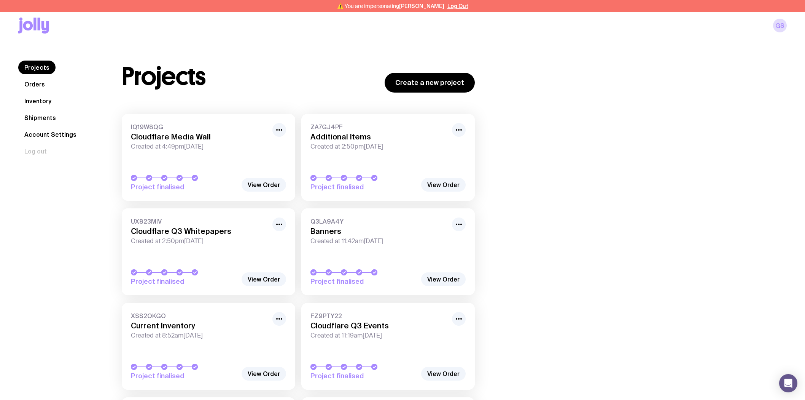 This screenshot has height=400, width=805. I want to click on h3: Current Inventory, so click(199, 325).